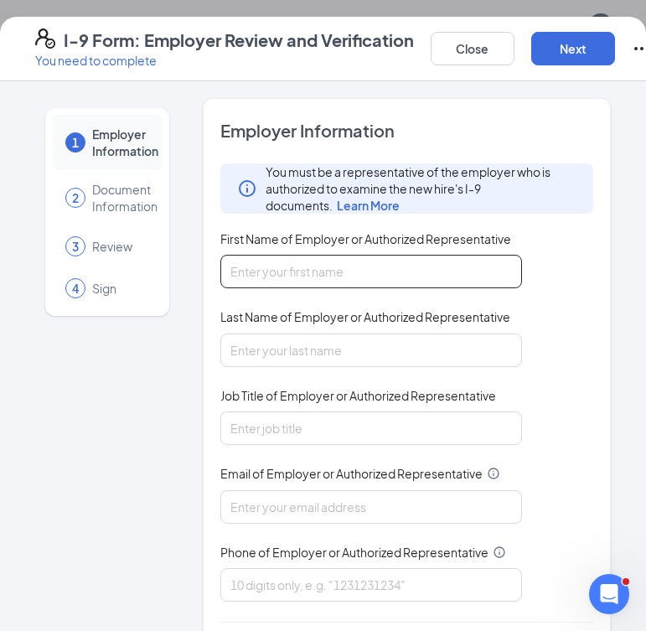 The width and height of the screenshot is (646, 631). I want to click on span: Last Name of Employer or Authorized Representative, so click(365, 317).